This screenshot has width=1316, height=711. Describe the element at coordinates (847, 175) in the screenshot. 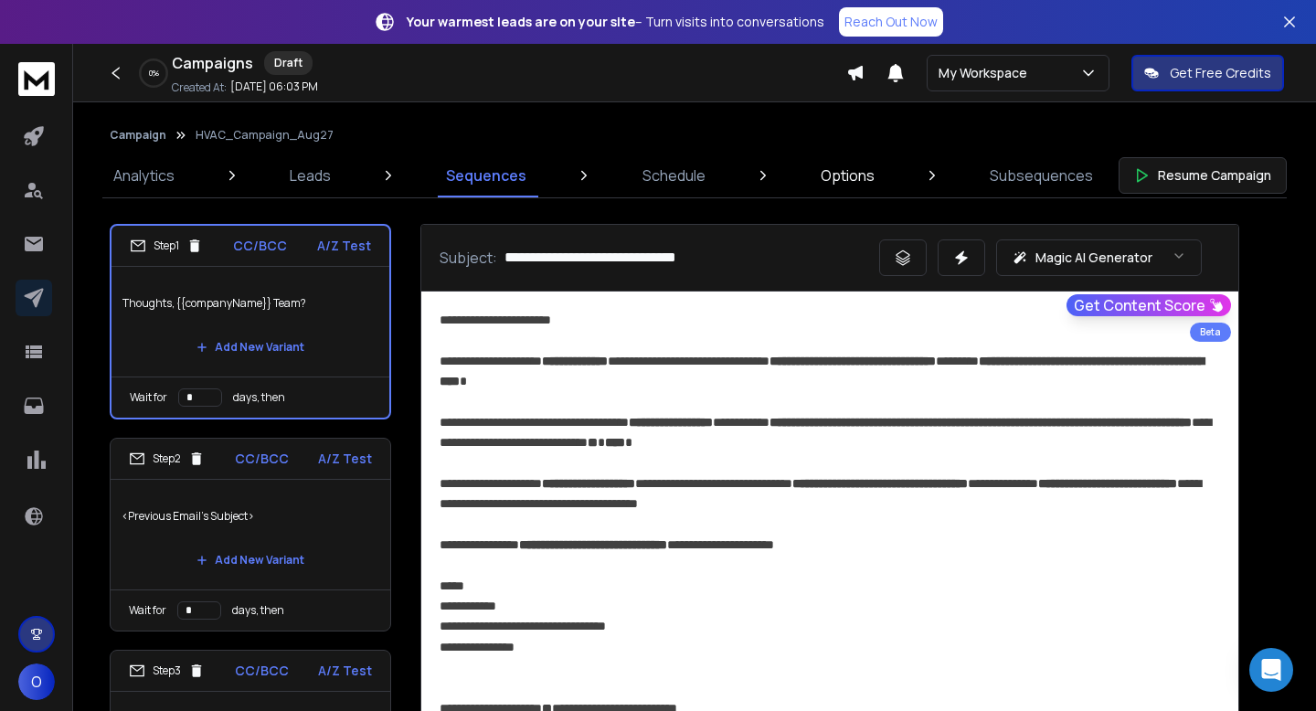

I see `p: Options` at that location.